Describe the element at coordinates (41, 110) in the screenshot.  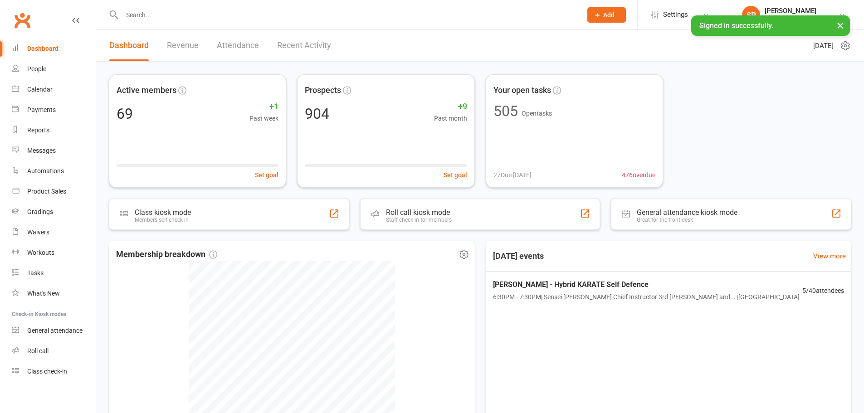
I see `div: Payments` at that location.